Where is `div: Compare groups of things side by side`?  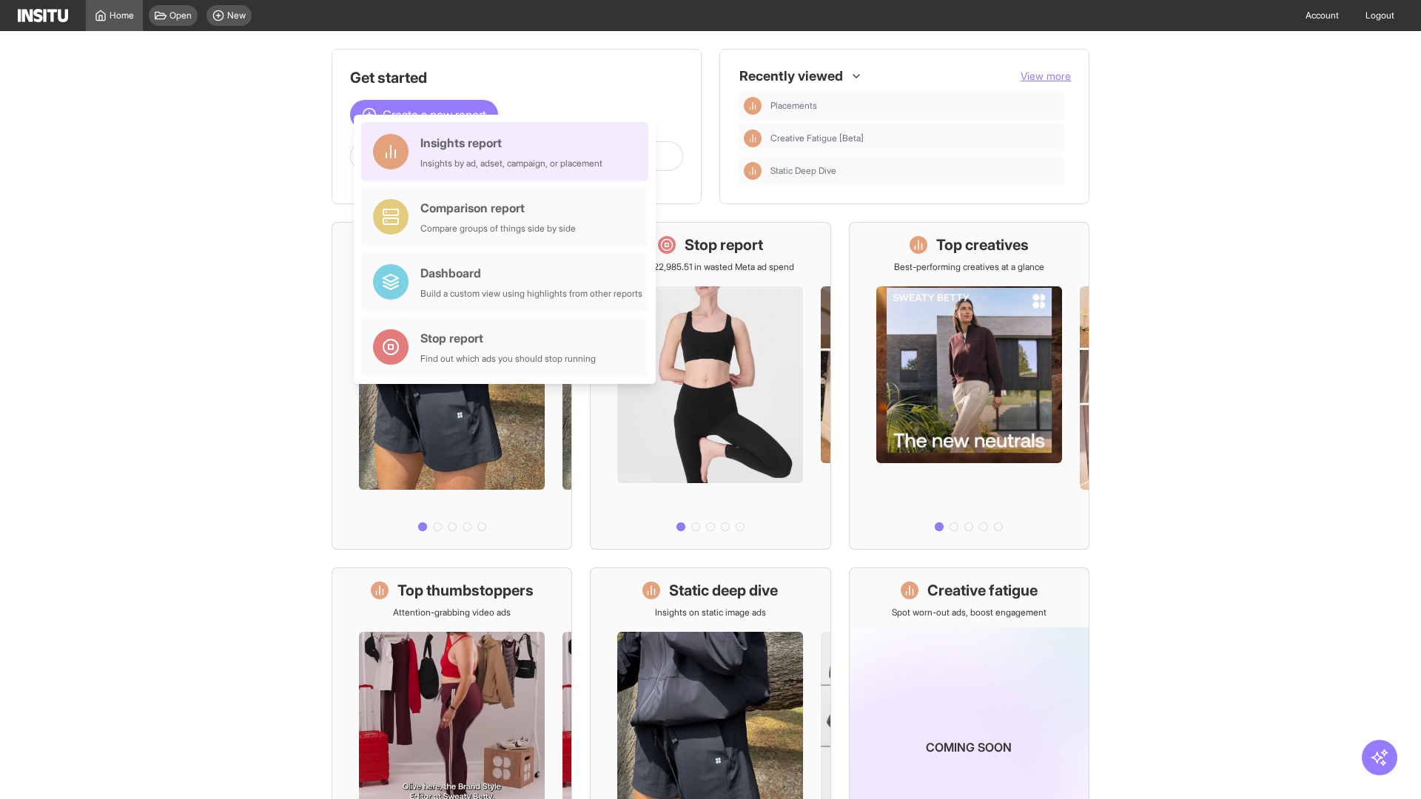 div: Compare groups of things side by side is located at coordinates (498, 229).